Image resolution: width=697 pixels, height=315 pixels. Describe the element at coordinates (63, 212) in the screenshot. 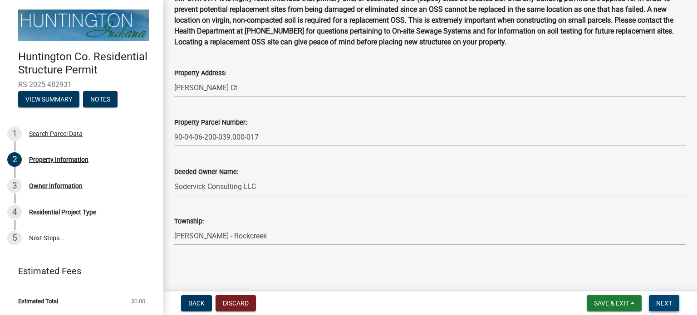

I see `div: Residential Project Type` at that location.